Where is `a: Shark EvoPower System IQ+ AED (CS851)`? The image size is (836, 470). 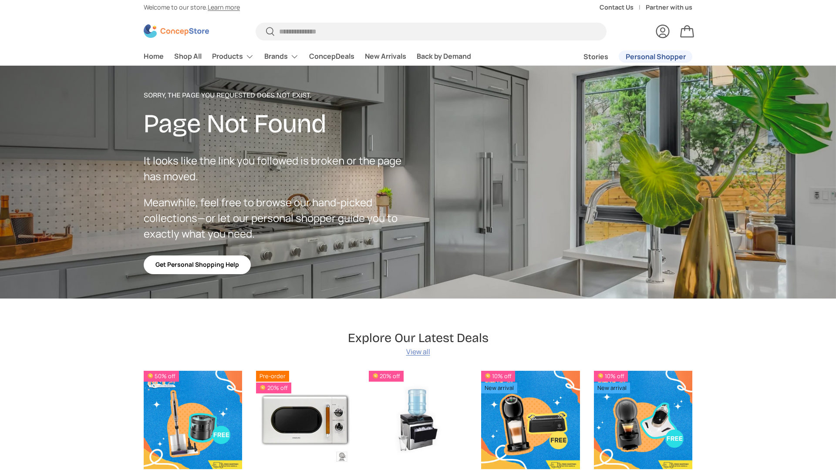
a: Shark EvoPower System IQ+ AED (CS851) is located at coordinates (193, 420).